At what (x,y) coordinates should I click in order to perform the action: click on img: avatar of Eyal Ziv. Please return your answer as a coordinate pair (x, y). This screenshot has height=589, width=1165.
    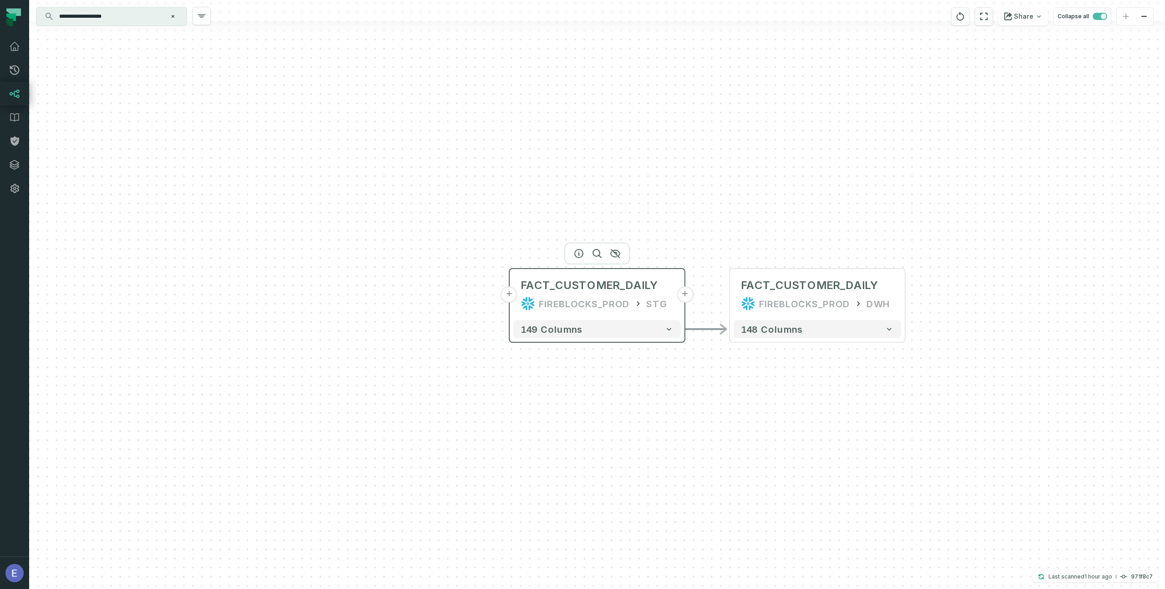
    Looking at the image, I should click on (15, 573).